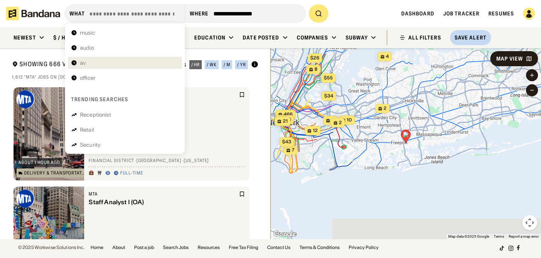 The height and width of the screenshot is (258, 541). I want to click on div: / yr, so click(242, 65).